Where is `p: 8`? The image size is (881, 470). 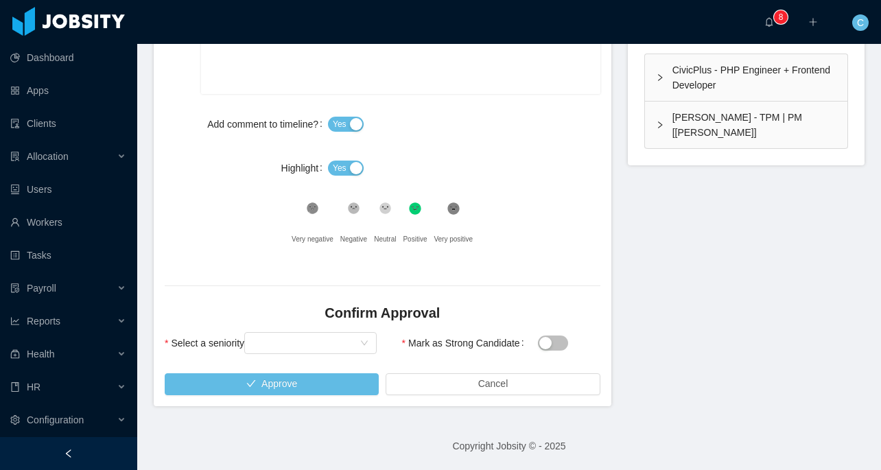 p: 8 is located at coordinates (781, 17).